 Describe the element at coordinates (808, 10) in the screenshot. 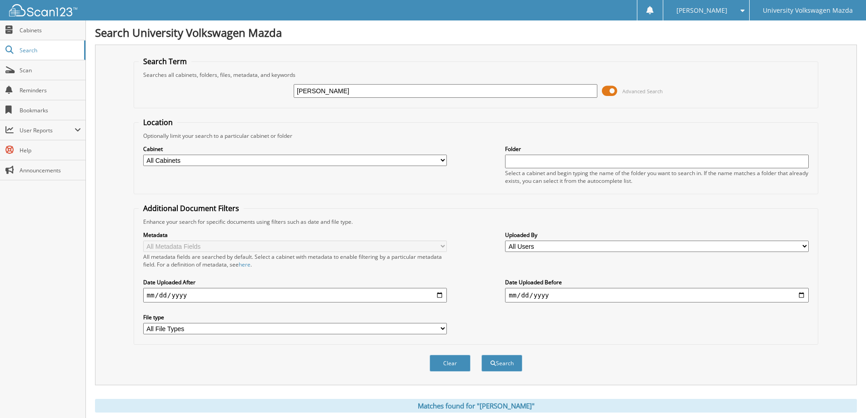

I see `span: University Volkswagen Mazda` at that location.